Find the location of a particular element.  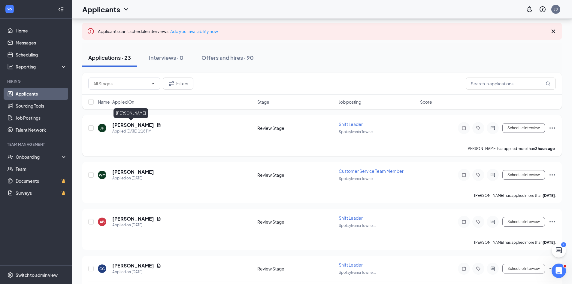

span: Stage is located at coordinates (263, 102).